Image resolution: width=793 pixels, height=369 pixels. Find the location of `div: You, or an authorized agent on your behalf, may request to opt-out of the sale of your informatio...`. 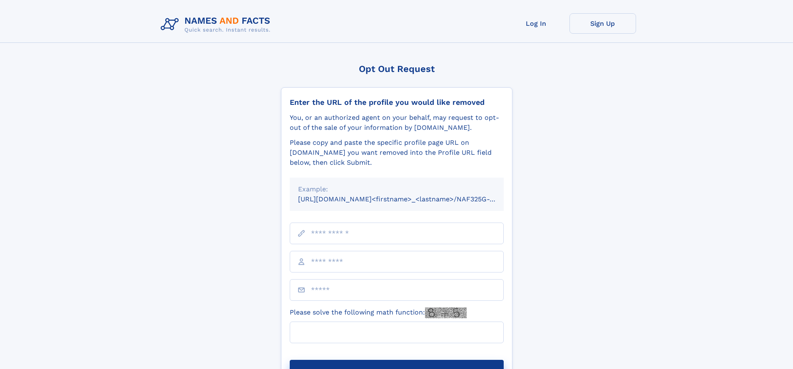

div: You, or an authorized agent on your behalf, may request to opt-out of the sale of your informatio... is located at coordinates (397, 123).